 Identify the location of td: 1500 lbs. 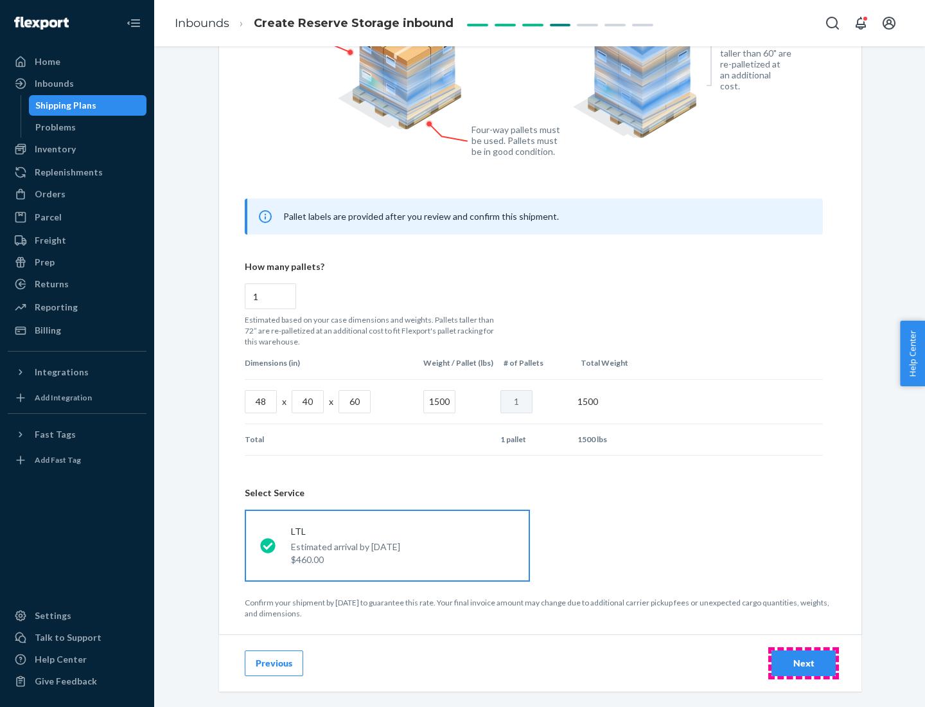
(611, 440).